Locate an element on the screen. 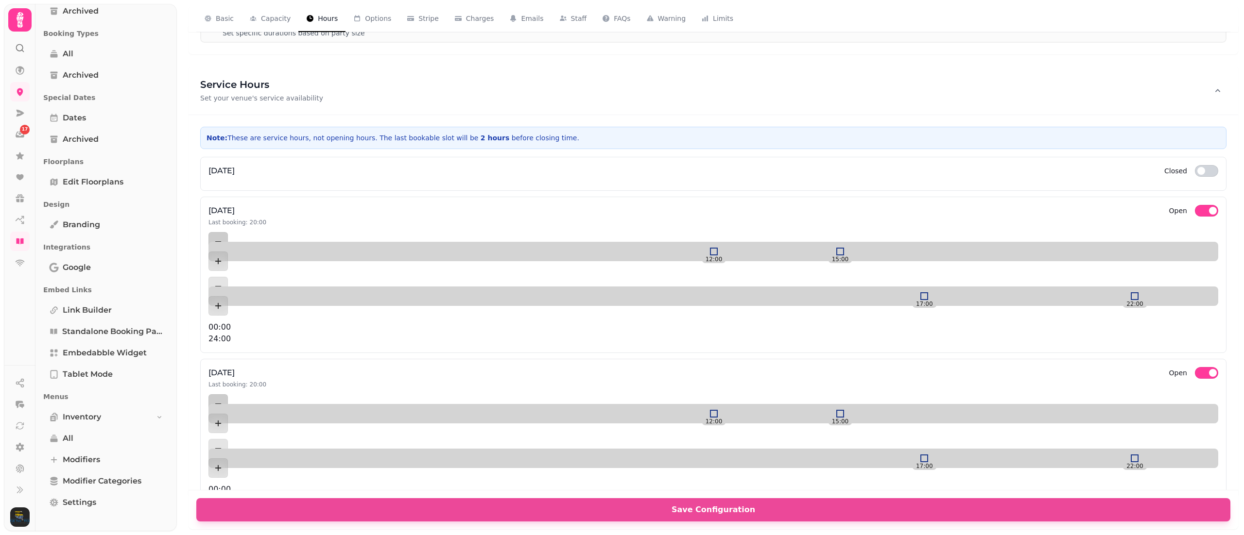 The image size is (1244, 535). a: Branding is located at coordinates (106, 225).